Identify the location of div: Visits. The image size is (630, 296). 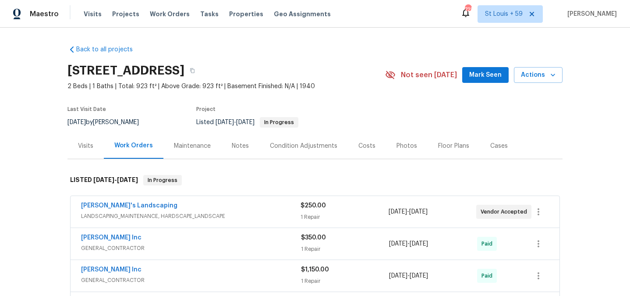
(85, 146).